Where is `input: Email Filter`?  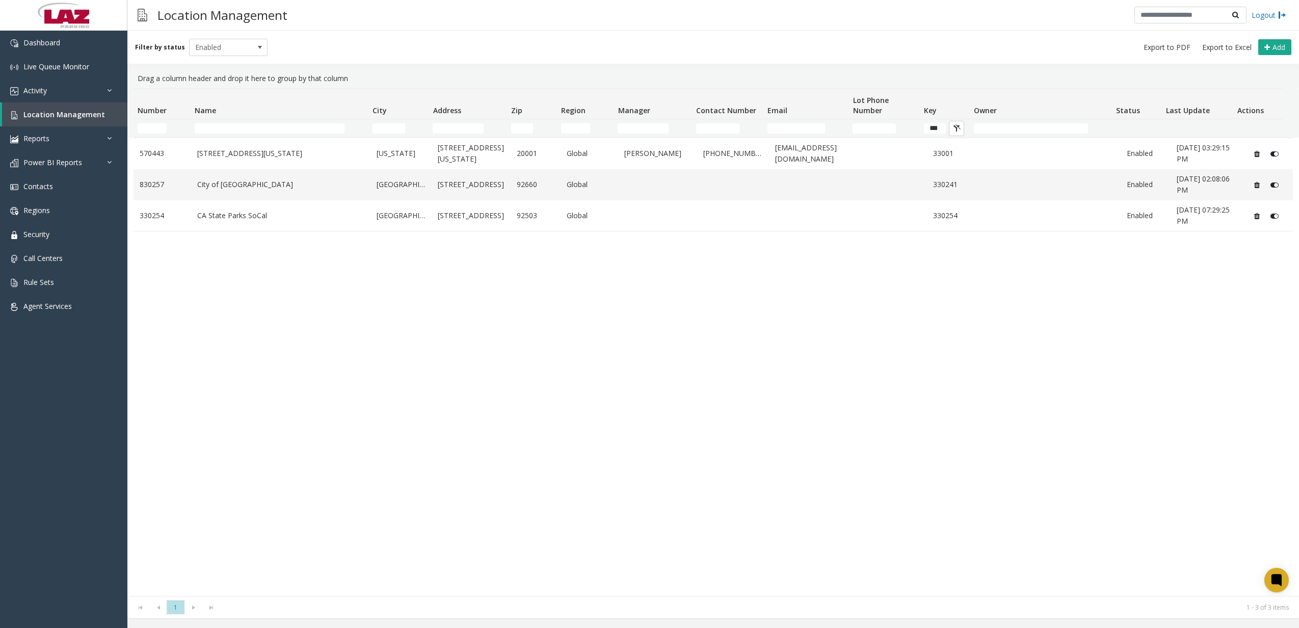
input: Email Filter is located at coordinates (796, 128).